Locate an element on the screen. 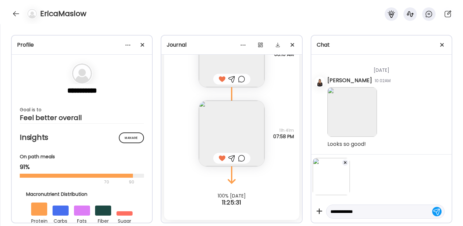 The image size is (463, 226). div: Manage is located at coordinates (131, 138).